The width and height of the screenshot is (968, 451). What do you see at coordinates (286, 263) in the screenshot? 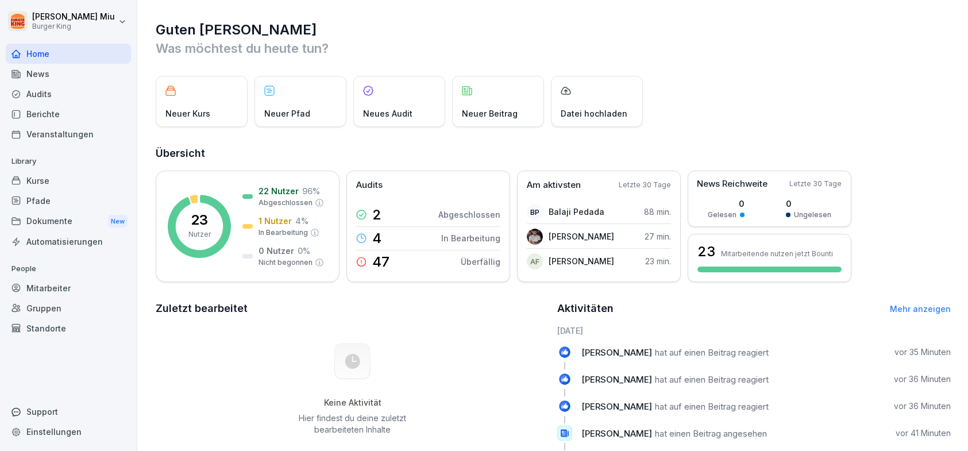
I see `p: Nicht begonnen` at bounding box center [286, 263].